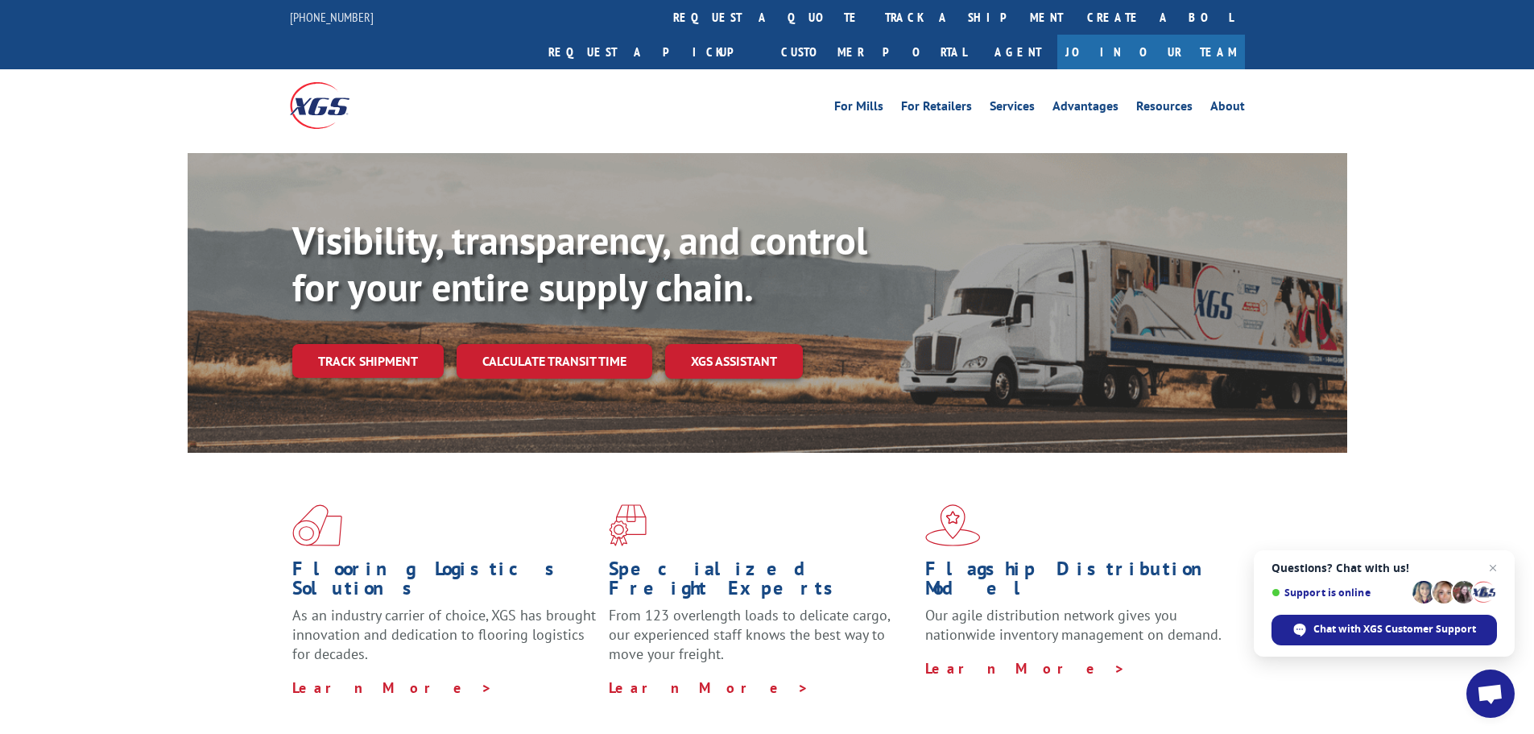 Image resolution: width=1534 pixels, height=734 pixels. I want to click on a: Services, so click(1012, 109).